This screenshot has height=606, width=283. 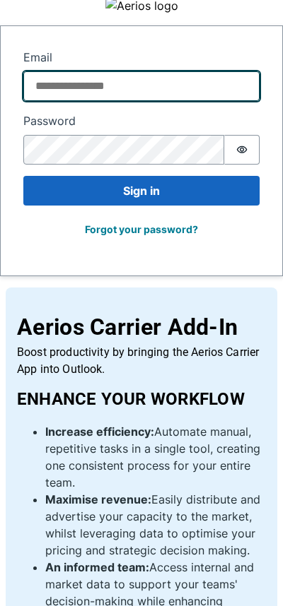 I want to click on p: Boost productivity by bringing the Aerios Carrier App into Outlook., so click(x=141, y=361).